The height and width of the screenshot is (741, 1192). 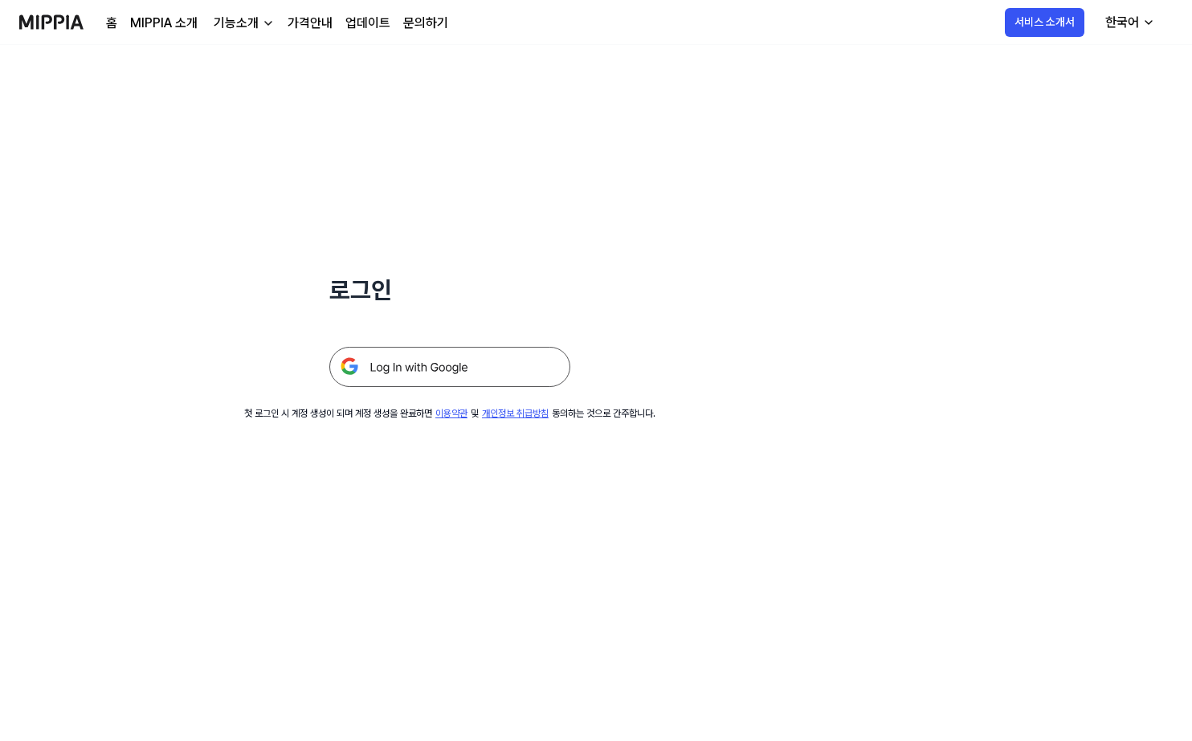 I want to click on img: down, so click(x=268, y=23).